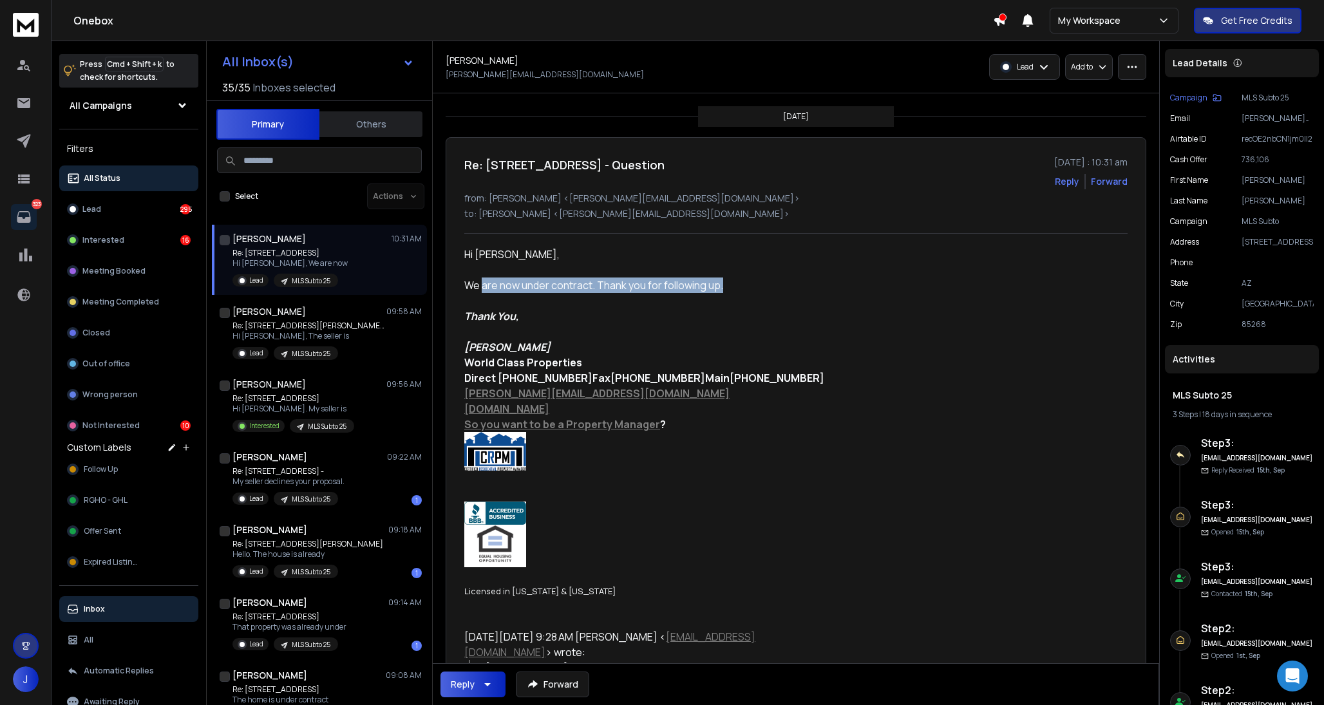  What do you see at coordinates (129, 562) in the screenshot?
I see `button: Expired Listing` at bounding box center [129, 562].